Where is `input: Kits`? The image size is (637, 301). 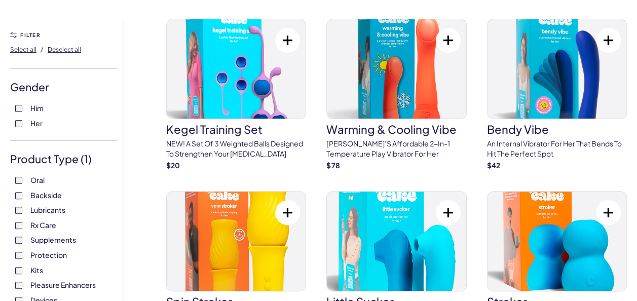
input: Kits is located at coordinates (19, 271).